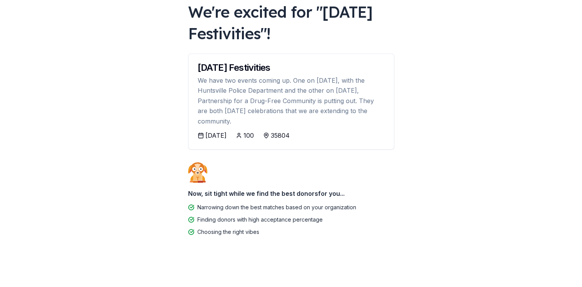 The width and height of the screenshot is (582, 287). What do you see at coordinates (228, 232) in the screenshot?
I see `div: Choosing the right vibes` at bounding box center [228, 232].